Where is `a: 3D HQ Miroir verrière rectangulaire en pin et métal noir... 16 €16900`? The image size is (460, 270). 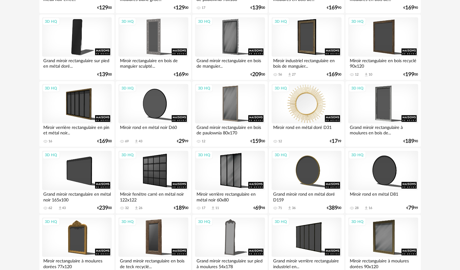
a: 3D HQ Miroir verrière rectangulaire en pin et métal noir... 16 €16900 is located at coordinates (77, 114).